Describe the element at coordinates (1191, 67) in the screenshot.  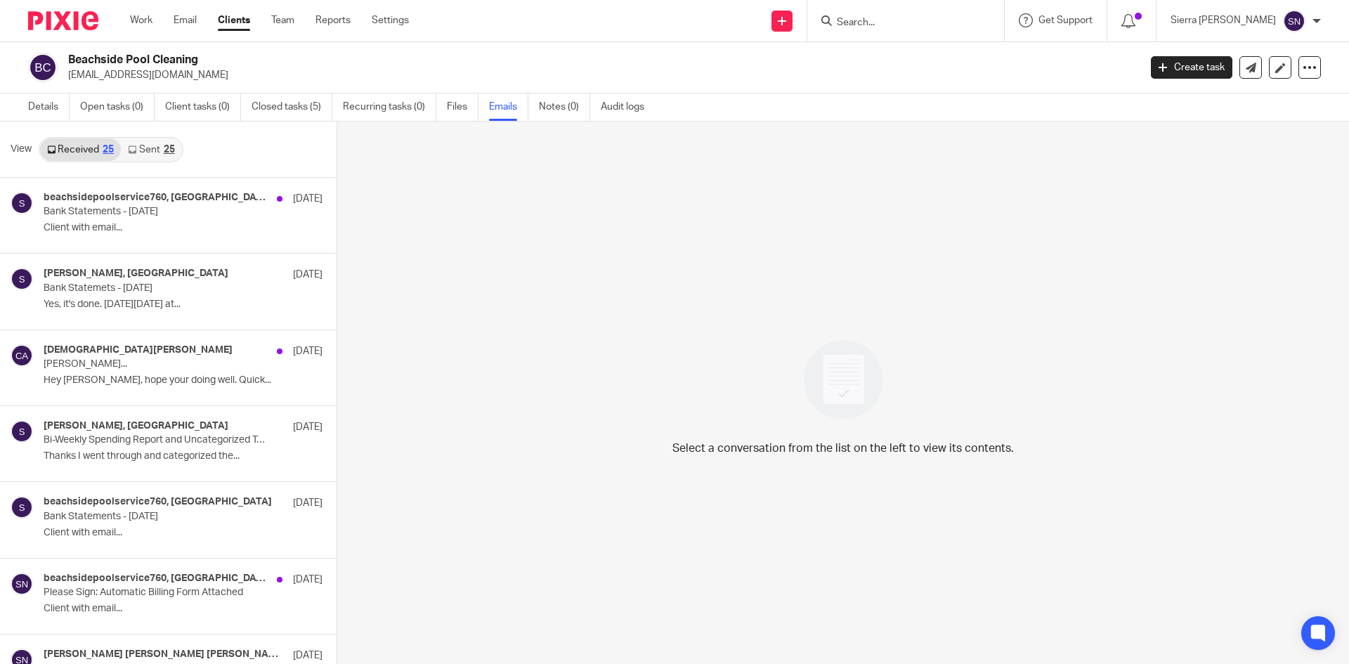
I see `a: Create task` at that location.